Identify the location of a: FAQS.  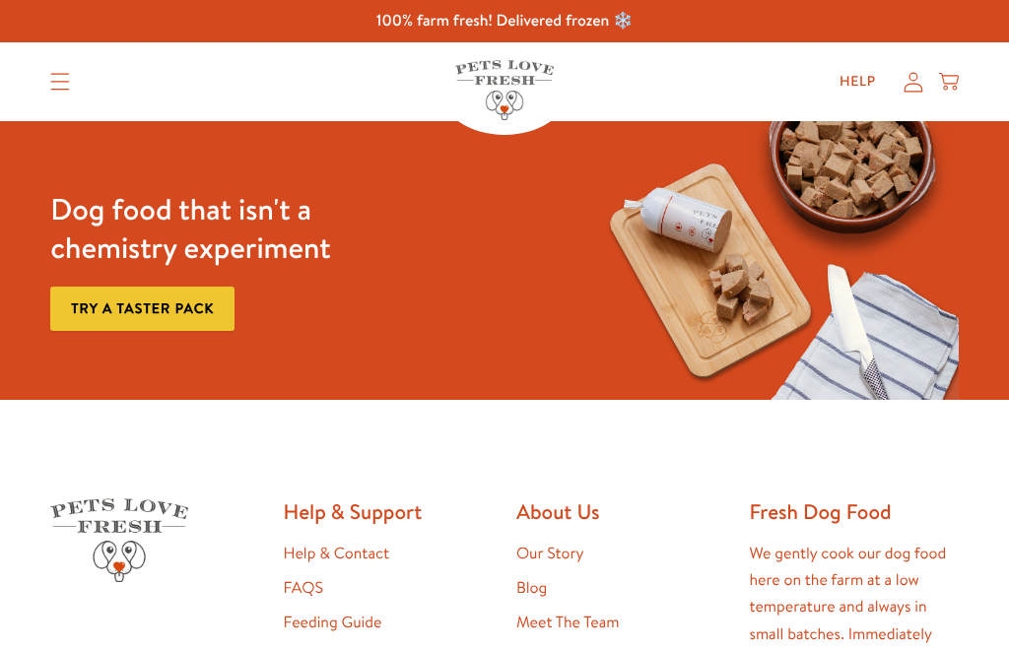
(303, 588).